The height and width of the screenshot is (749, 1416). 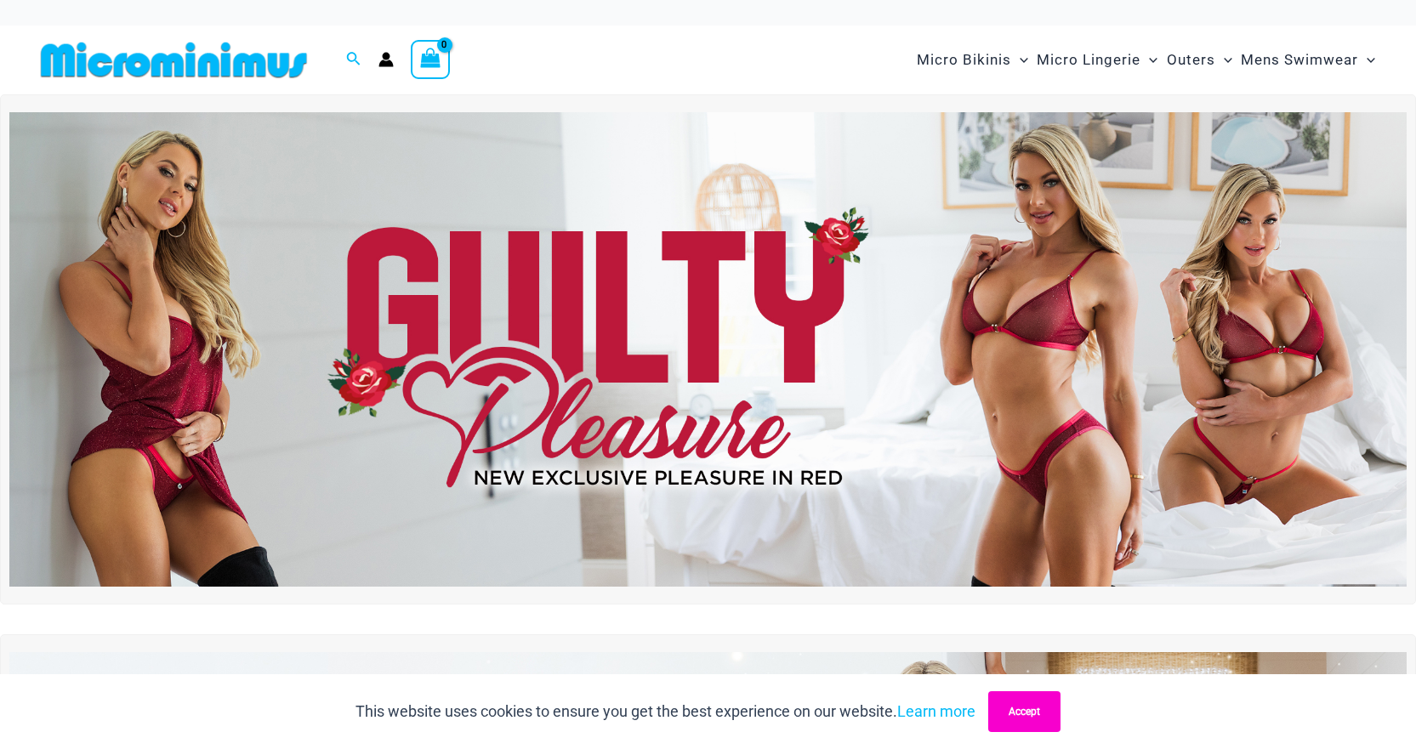 I want to click on a: Search icon link, so click(x=354, y=60).